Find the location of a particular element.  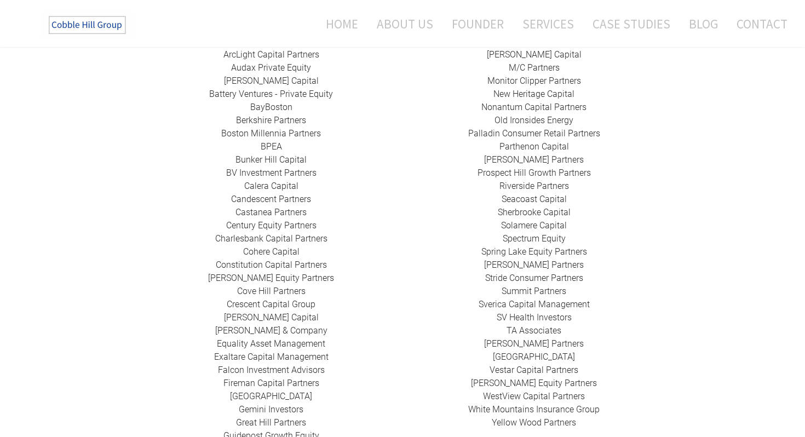

a: ​WestView Capital Partners is located at coordinates (534, 396).